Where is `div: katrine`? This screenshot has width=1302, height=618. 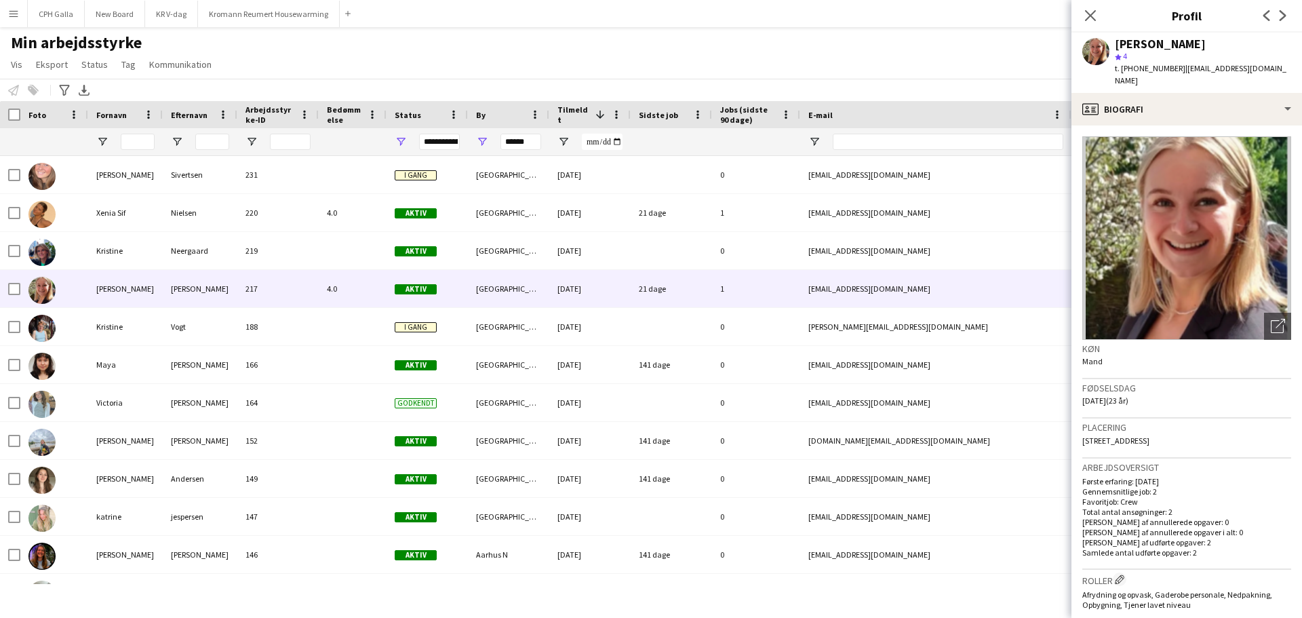 div: katrine is located at coordinates (125, 516).